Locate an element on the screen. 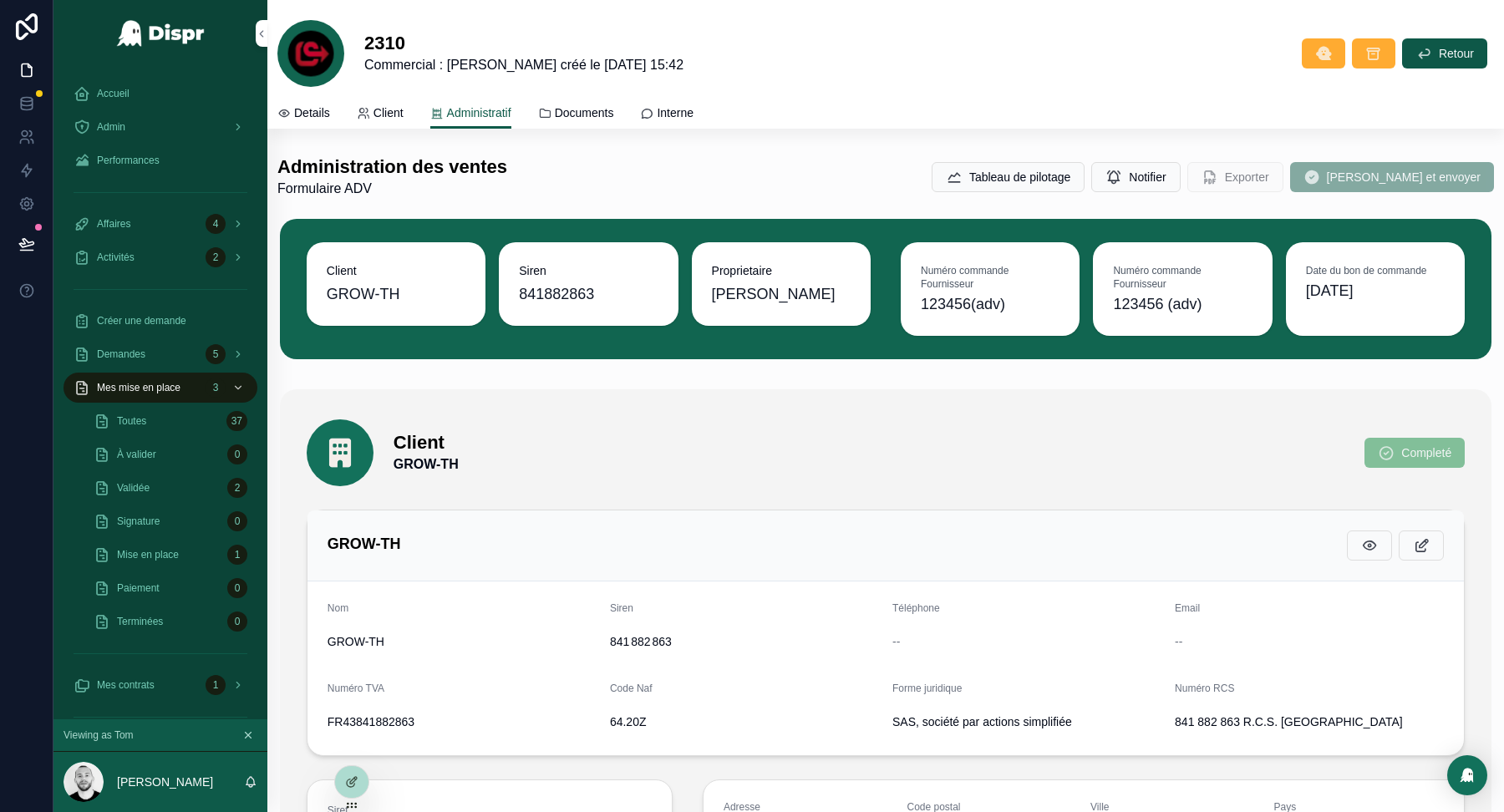 The image size is (1504, 812). a: Demandes5 is located at coordinates (161, 354).